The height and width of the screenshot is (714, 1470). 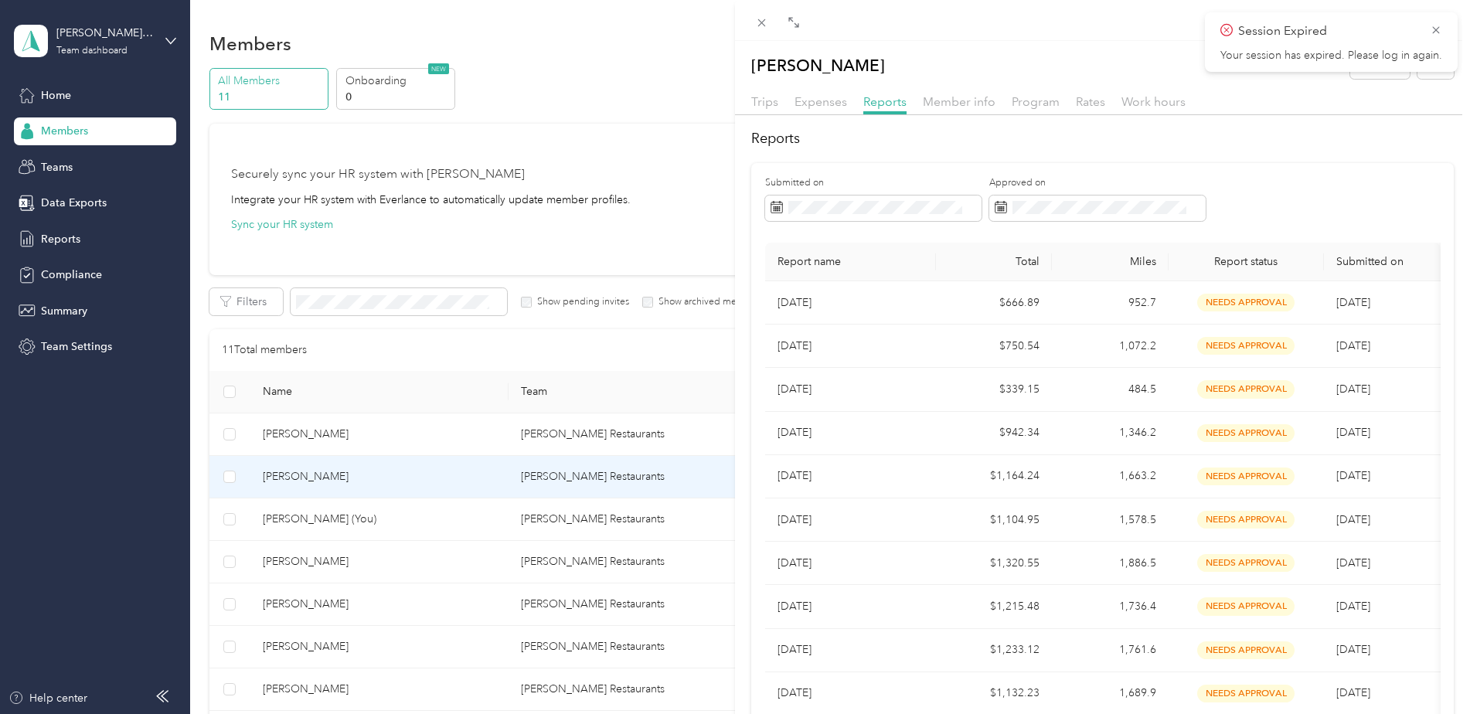 What do you see at coordinates (1097, 183) in the screenshot?
I see `label: Approved on` at bounding box center [1097, 183].